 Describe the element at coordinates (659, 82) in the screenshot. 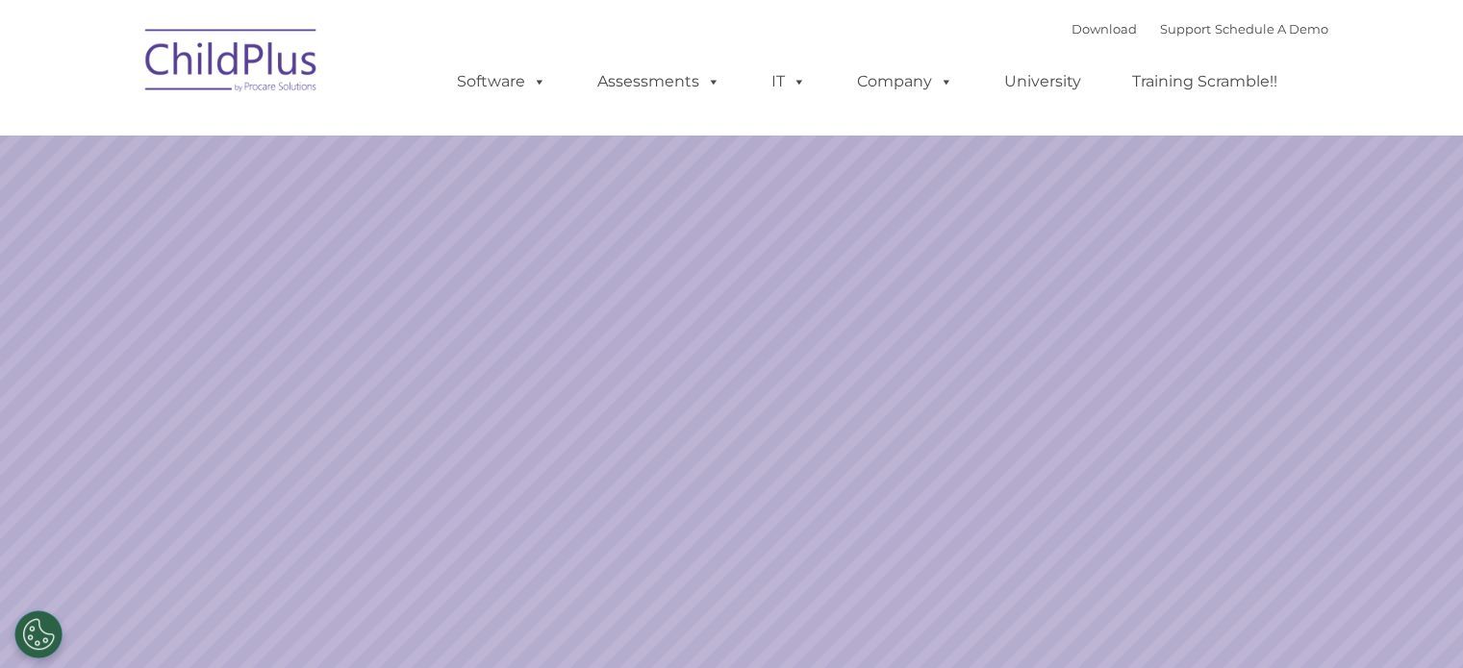

I see `a: Assessments` at that location.